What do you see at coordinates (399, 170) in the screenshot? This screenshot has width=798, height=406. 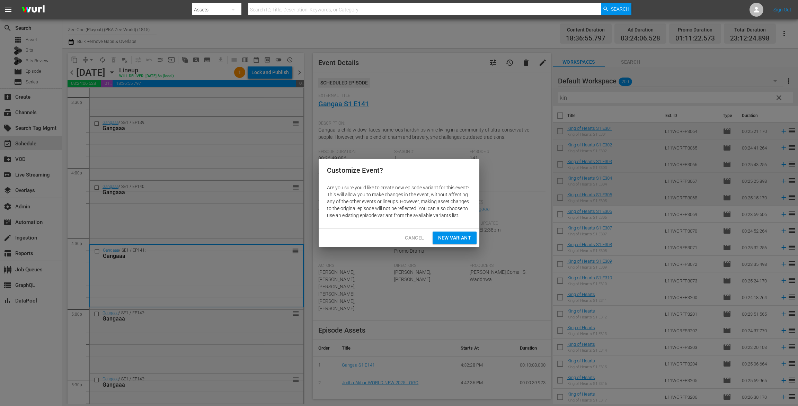 I see `h2: Customize Event?` at bounding box center [399, 170].